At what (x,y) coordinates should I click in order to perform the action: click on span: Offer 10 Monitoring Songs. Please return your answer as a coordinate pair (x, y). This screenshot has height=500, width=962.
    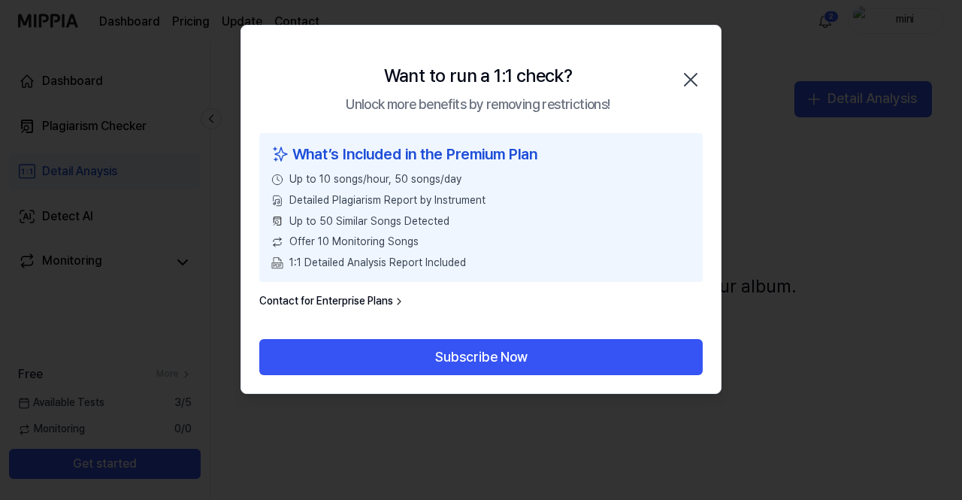
    Looking at the image, I should click on (354, 242).